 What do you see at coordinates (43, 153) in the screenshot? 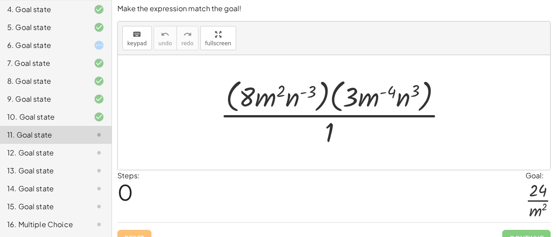
I see `div: 12. Goal state` at bounding box center [43, 153].